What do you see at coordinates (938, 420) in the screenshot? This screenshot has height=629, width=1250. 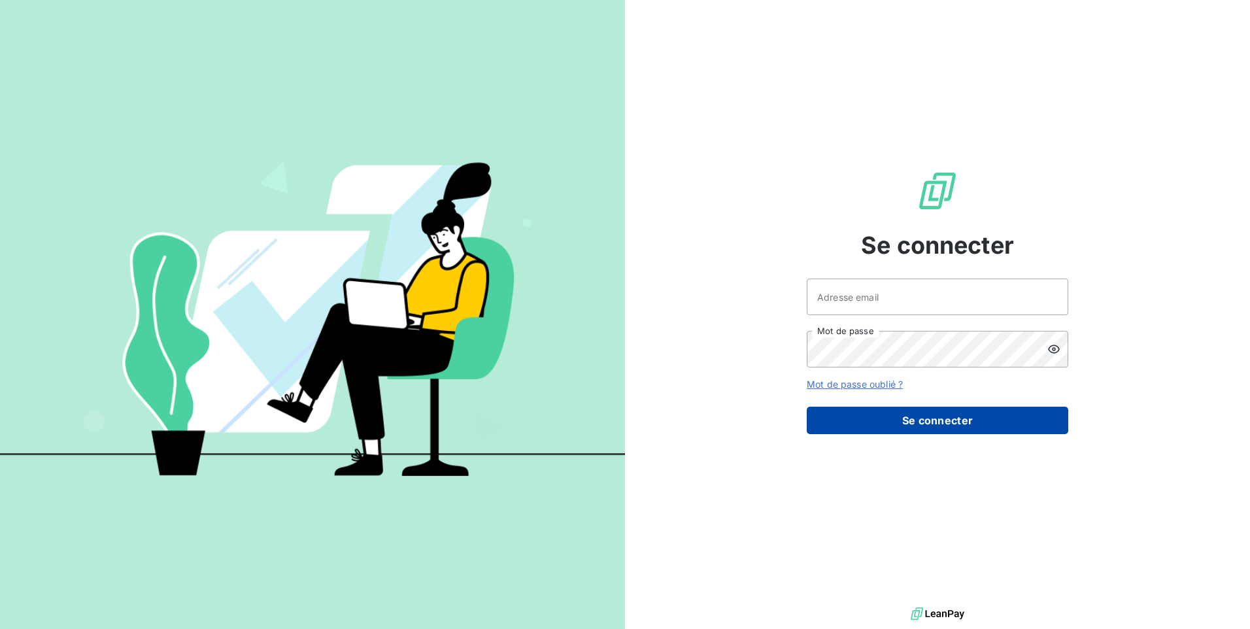 I see `button: Se connecter` at bounding box center [938, 420].